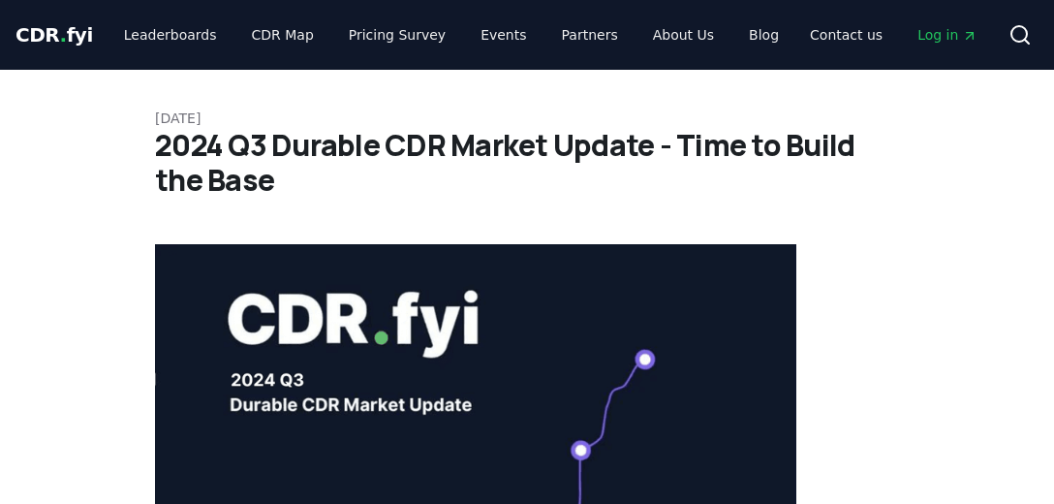  I want to click on a: CDR.fyi, so click(54, 35).